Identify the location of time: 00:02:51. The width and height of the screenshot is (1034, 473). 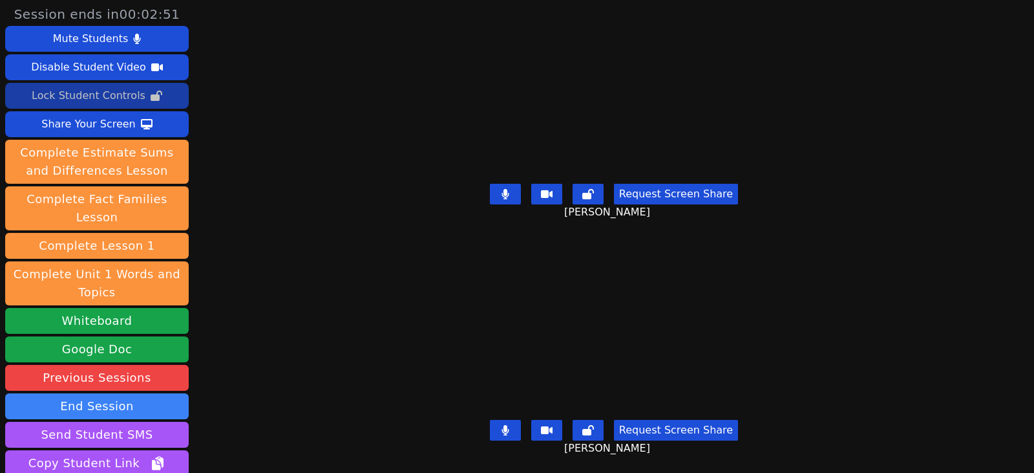
(150, 14).